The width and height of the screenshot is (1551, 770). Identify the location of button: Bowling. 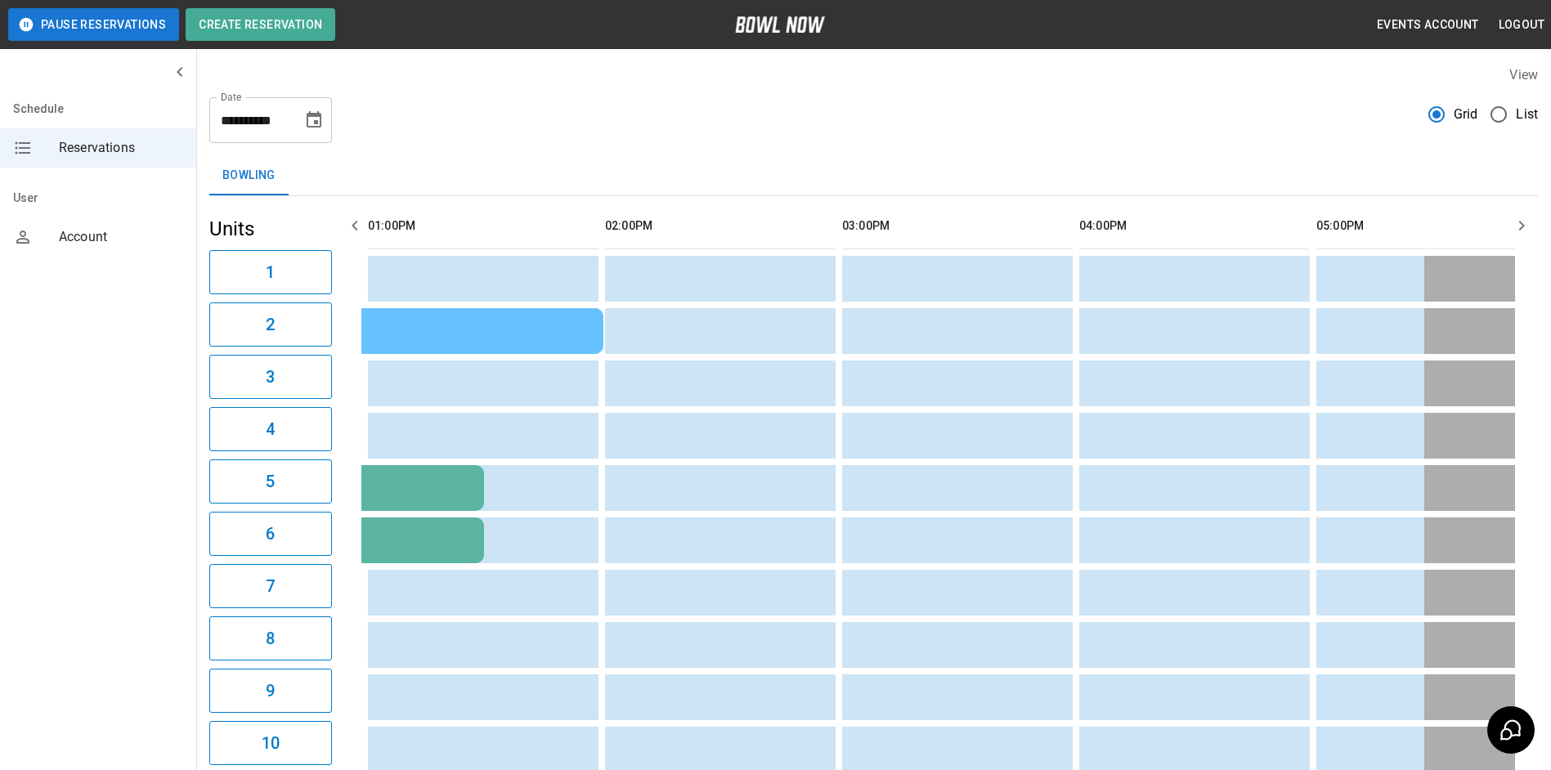
(249, 176).